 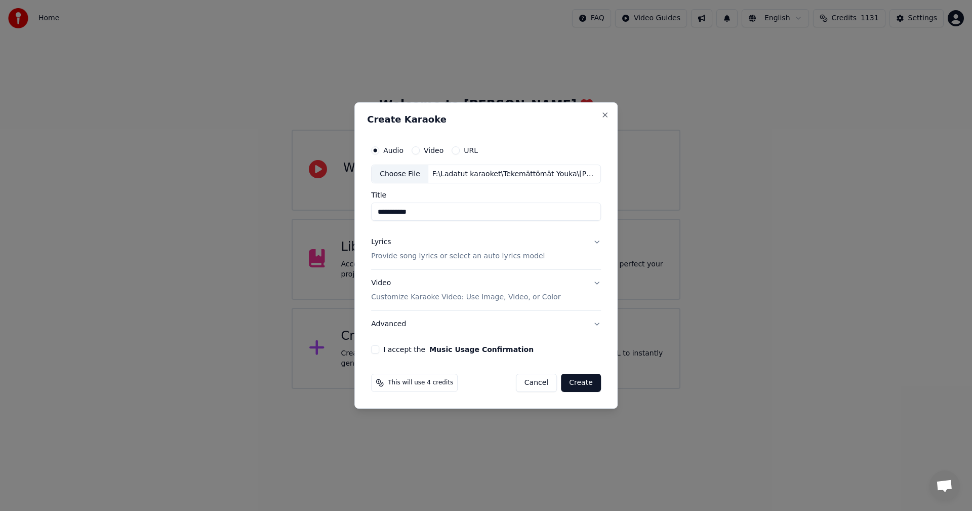 I want to click on button: Cancel, so click(x=536, y=383).